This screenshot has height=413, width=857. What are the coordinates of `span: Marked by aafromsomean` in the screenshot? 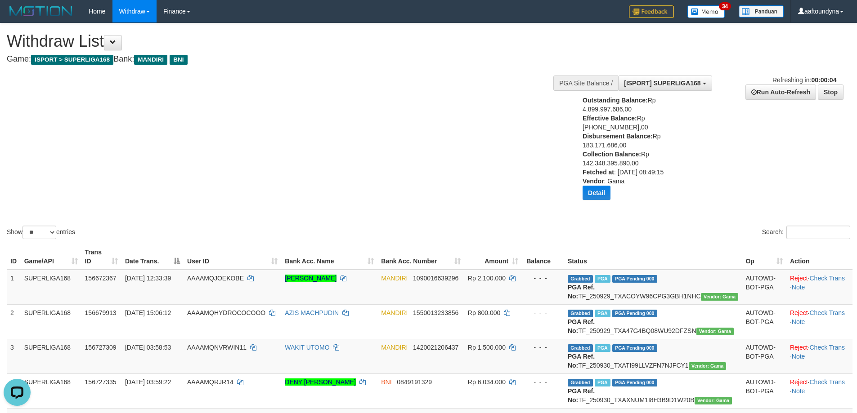 It's located at (602, 348).